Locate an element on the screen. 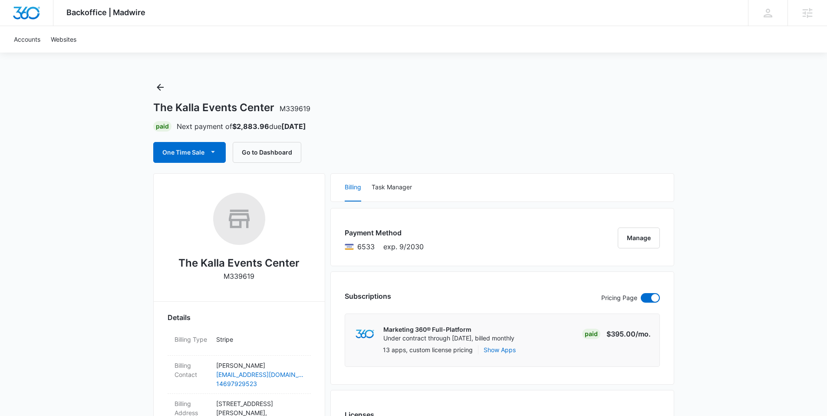  a: 14697929523 is located at coordinates (260, 383).